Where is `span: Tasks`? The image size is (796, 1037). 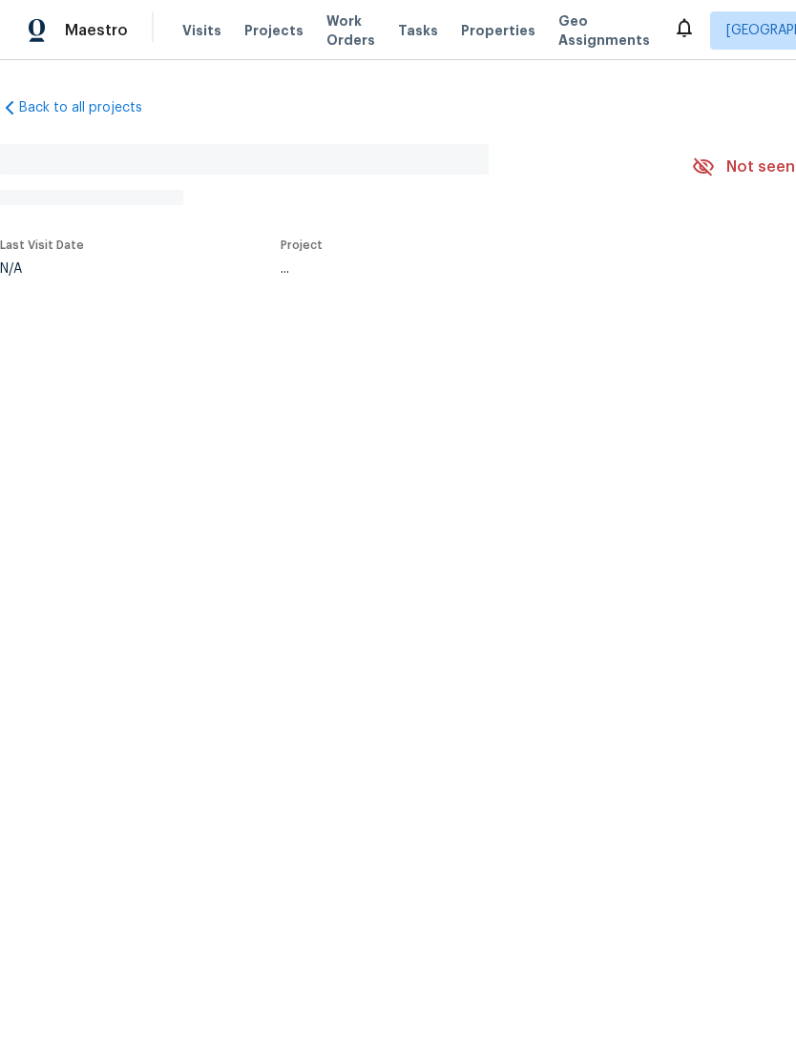 span: Tasks is located at coordinates (418, 31).